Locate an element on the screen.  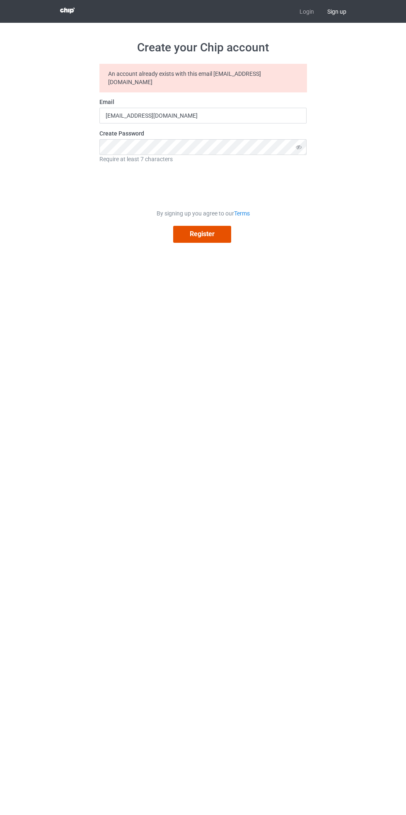
button: Register is located at coordinates (202, 234).